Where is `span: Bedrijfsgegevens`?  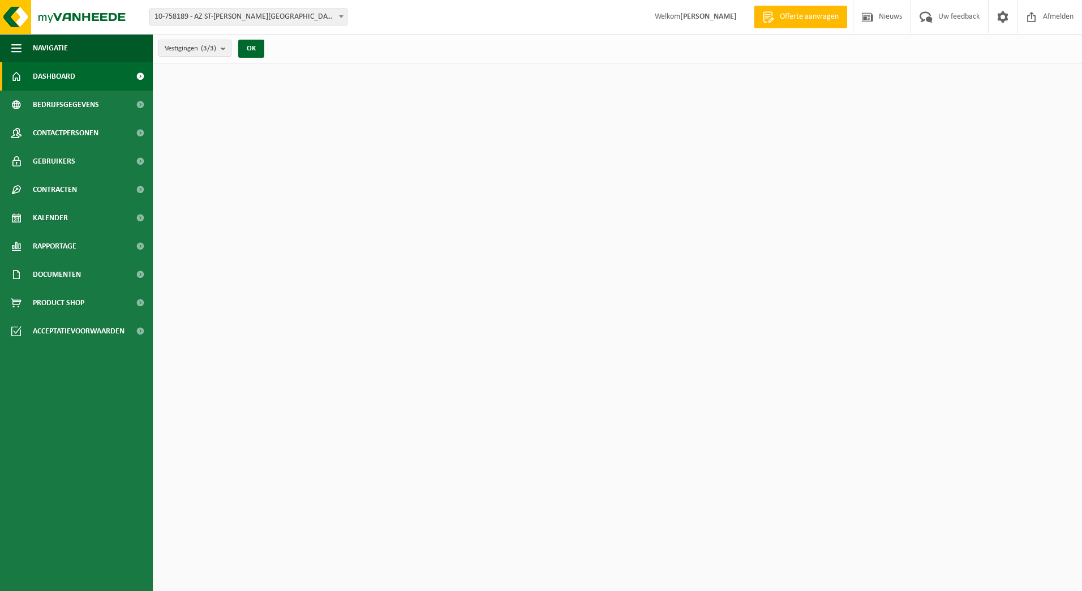 span: Bedrijfsgegevens is located at coordinates (66, 105).